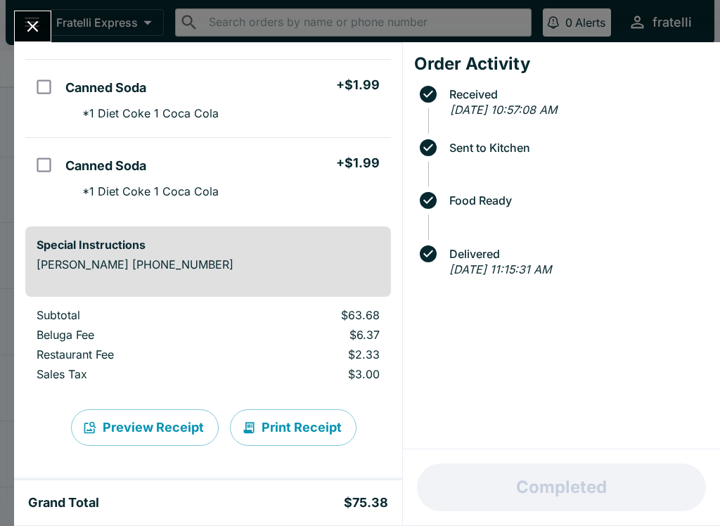 The height and width of the screenshot is (526, 720). What do you see at coordinates (127, 335) in the screenshot?
I see `p: Beluga Fee` at bounding box center [127, 335].